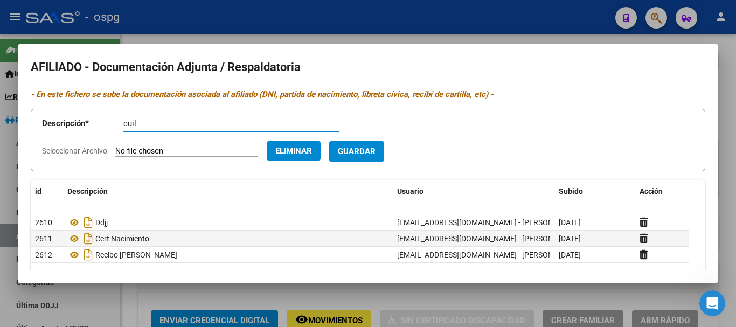  What do you see at coordinates (44, 222) in the screenshot?
I see `span: 2610` at bounding box center [44, 222].